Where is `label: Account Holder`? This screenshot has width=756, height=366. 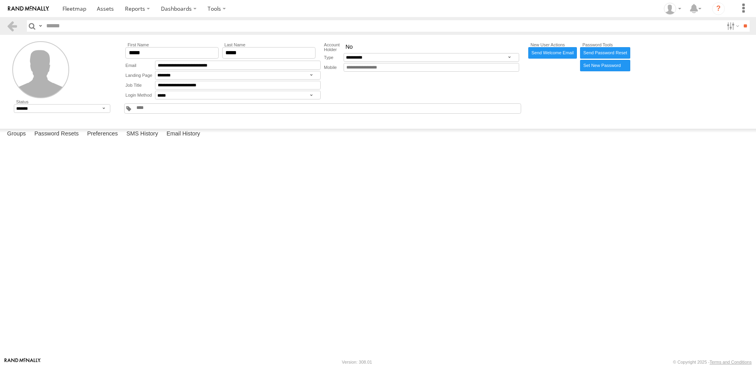
label: Account Holder is located at coordinates (334, 47).